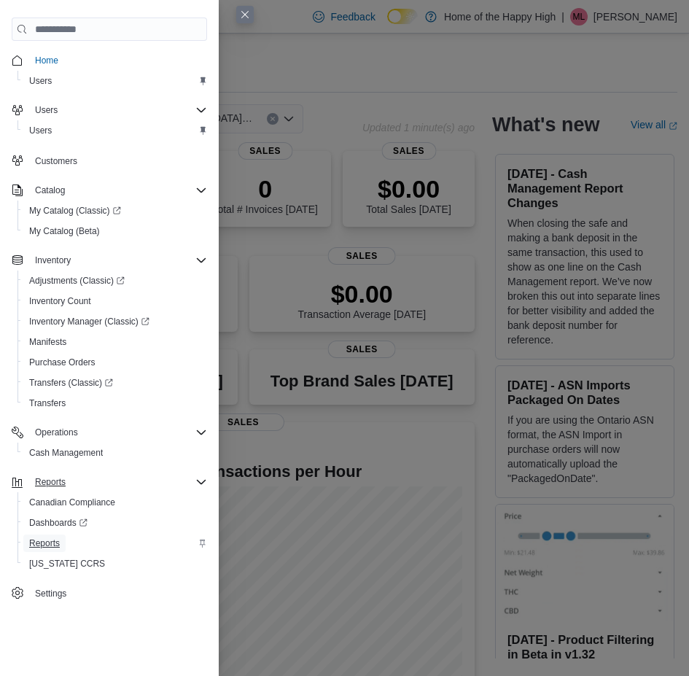 Image resolution: width=689 pixels, height=676 pixels. I want to click on button: Canadian Compliance, so click(115, 502).